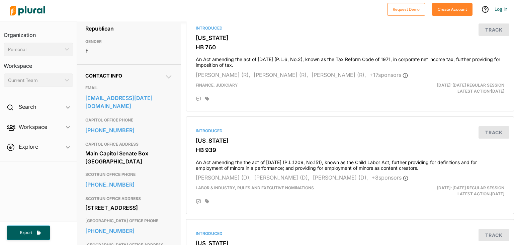 The height and width of the screenshot is (245, 514). Describe the element at coordinates (35, 49) in the screenshot. I see `div: Personal` at that location.